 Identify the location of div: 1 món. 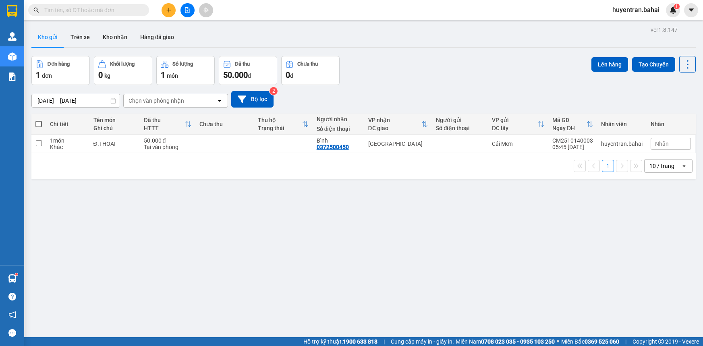
(68, 141).